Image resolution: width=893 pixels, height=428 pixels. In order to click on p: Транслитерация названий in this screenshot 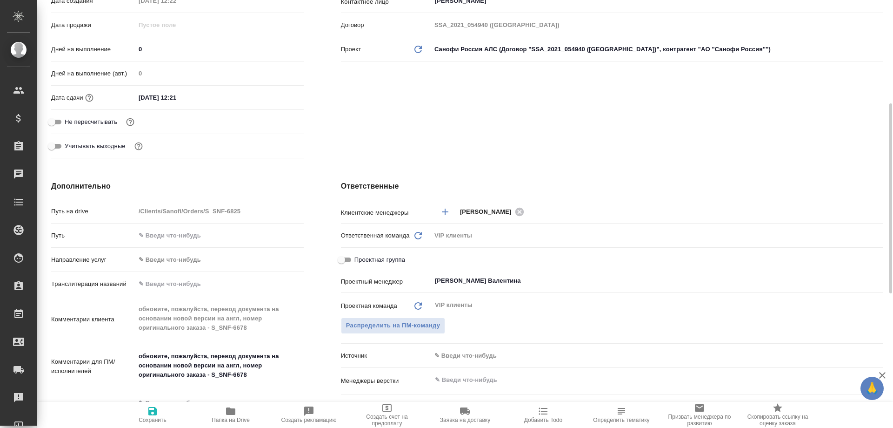, I will do `click(93, 284)`.